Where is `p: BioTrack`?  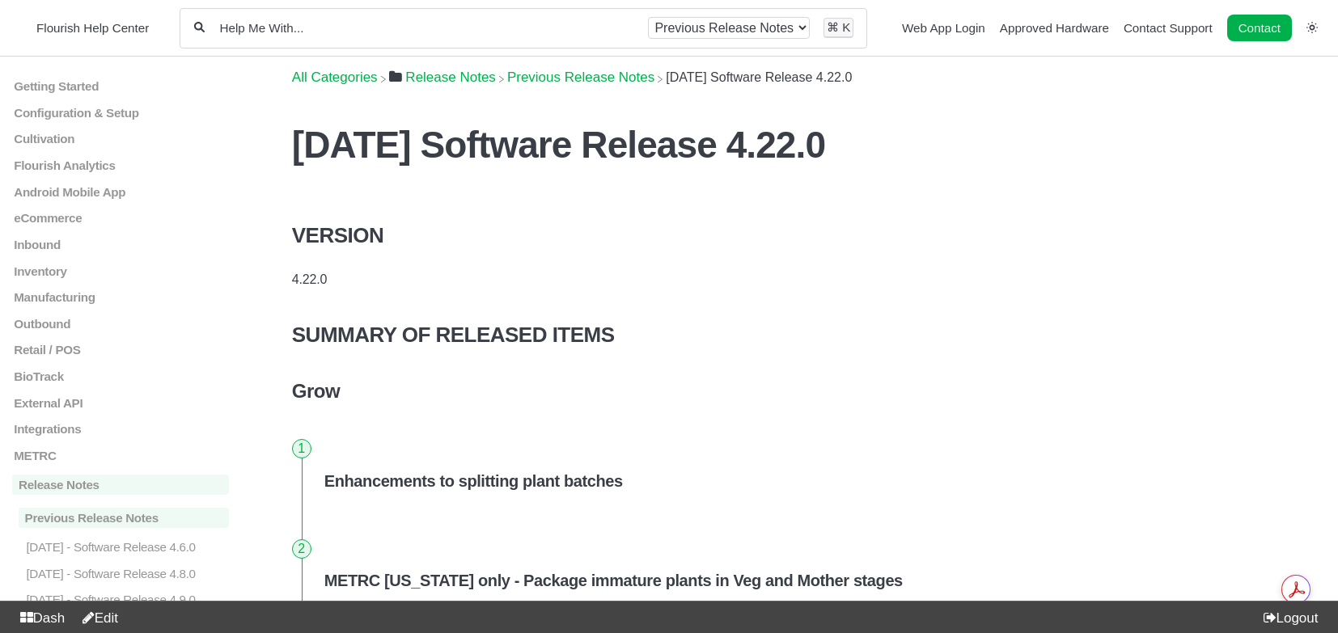 p: BioTrack is located at coordinates (121, 376).